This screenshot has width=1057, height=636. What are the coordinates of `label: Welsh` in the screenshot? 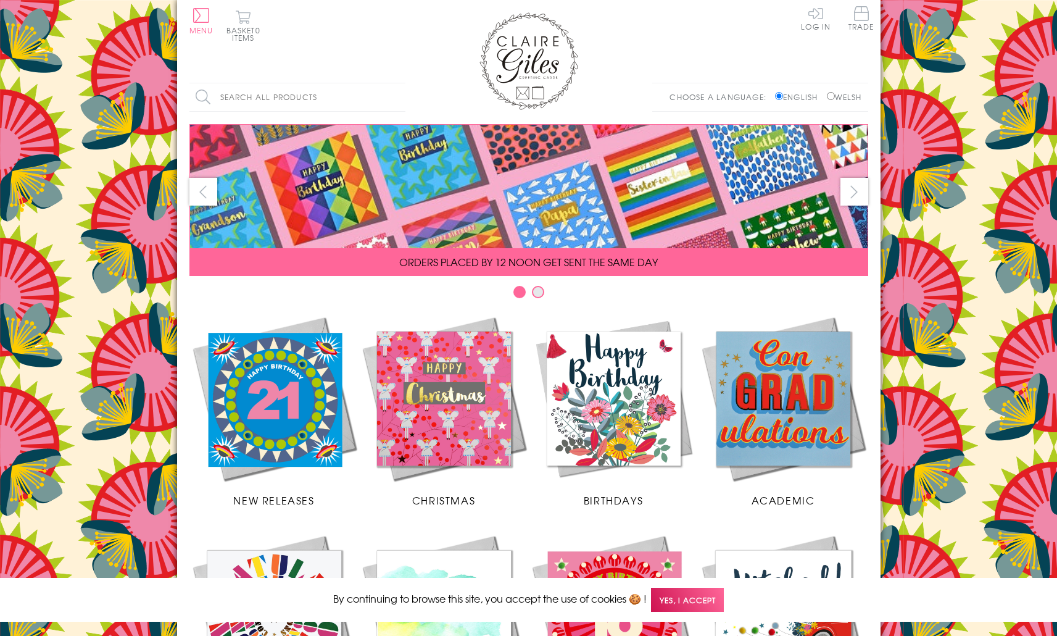 It's located at (844, 97).